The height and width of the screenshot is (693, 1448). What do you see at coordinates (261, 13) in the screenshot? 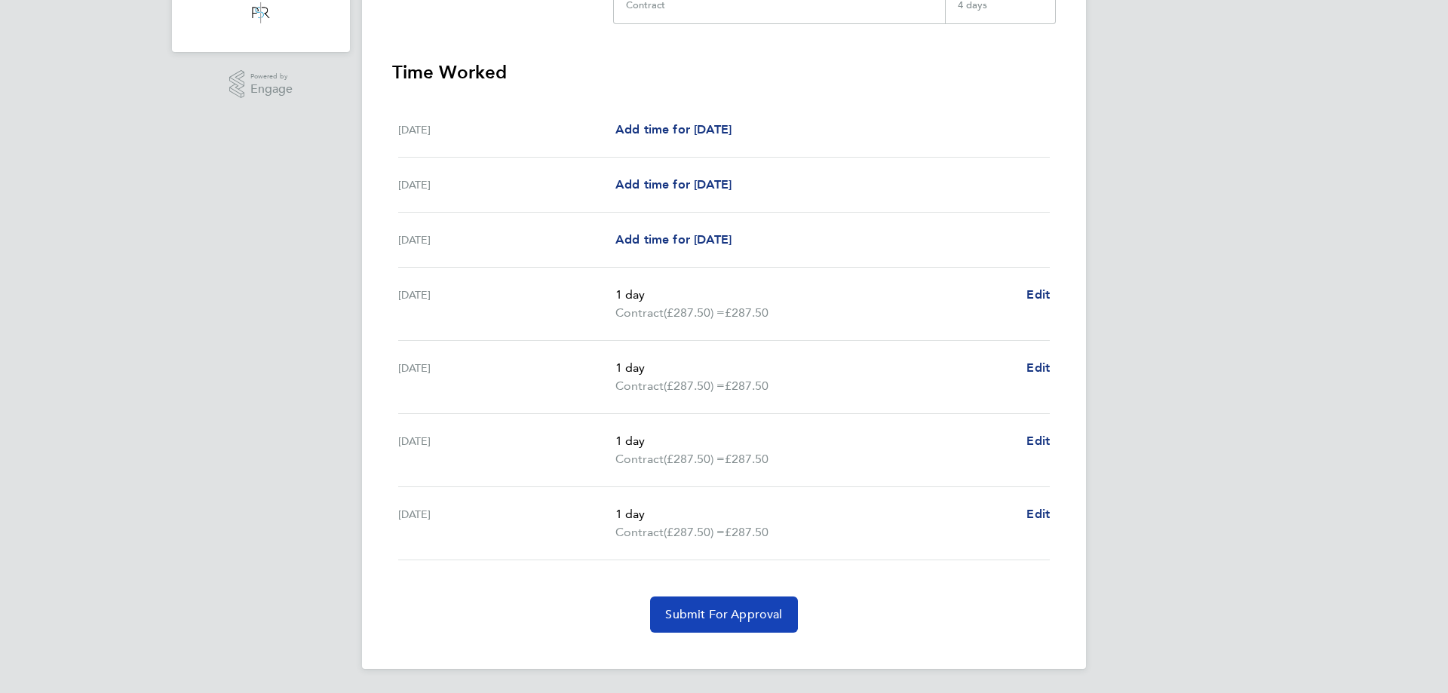
I see `a: Go to home page` at bounding box center [261, 13].